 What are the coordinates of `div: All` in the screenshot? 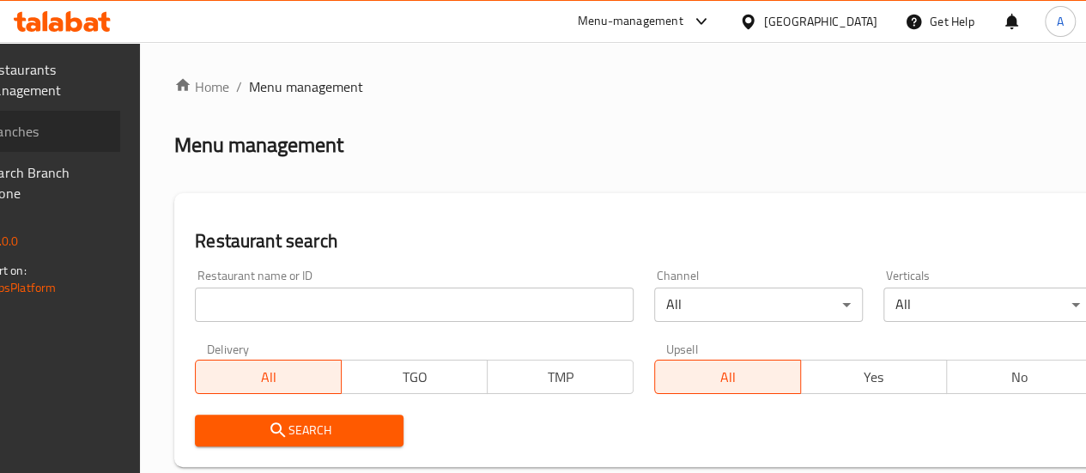 It's located at (758, 305).